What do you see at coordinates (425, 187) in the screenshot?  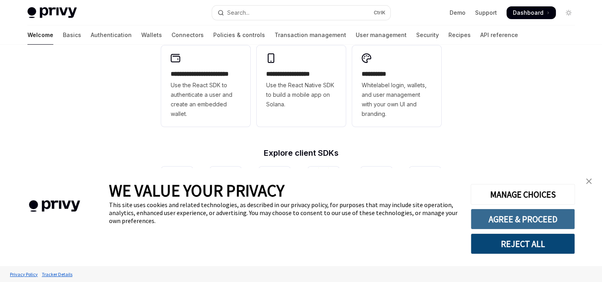 I see `a: FlutterFlutter` at bounding box center [425, 187].